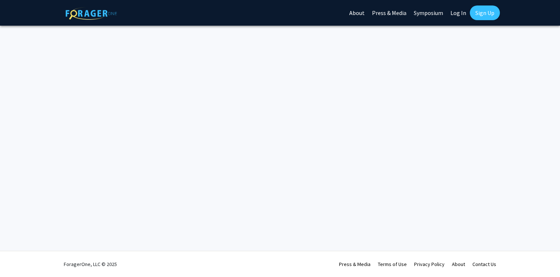 The width and height of the screenshot is (560, 277). What do you see at coordinates (90, 264) in the screenshot?
I see `div: ForagerOne, LLC © 2025` at bounding box center [90, 264].